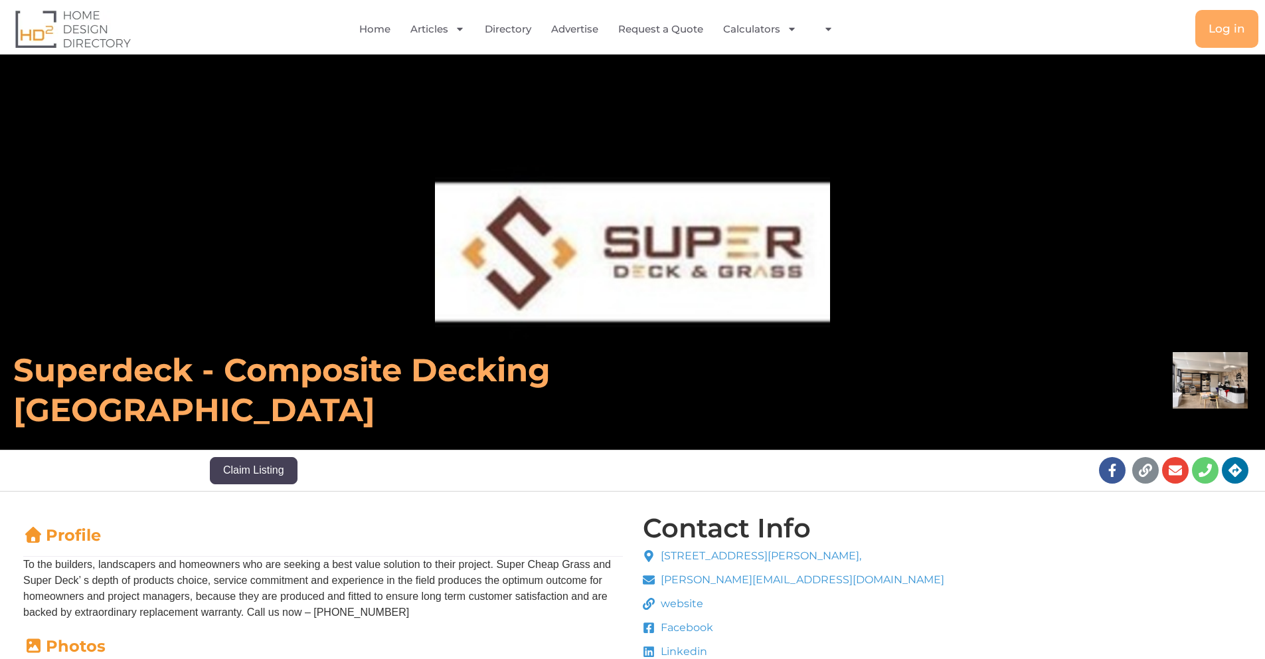 This screenshot has height=659, width=1265. I want to click on a: Facebook, so click(794, 628).